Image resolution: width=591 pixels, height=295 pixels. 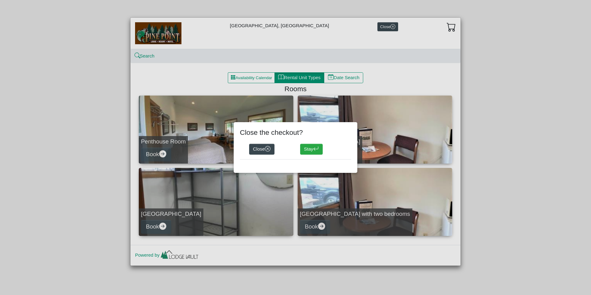 I want to click on h4: Close the checkout?, so click(x=295, y=132).